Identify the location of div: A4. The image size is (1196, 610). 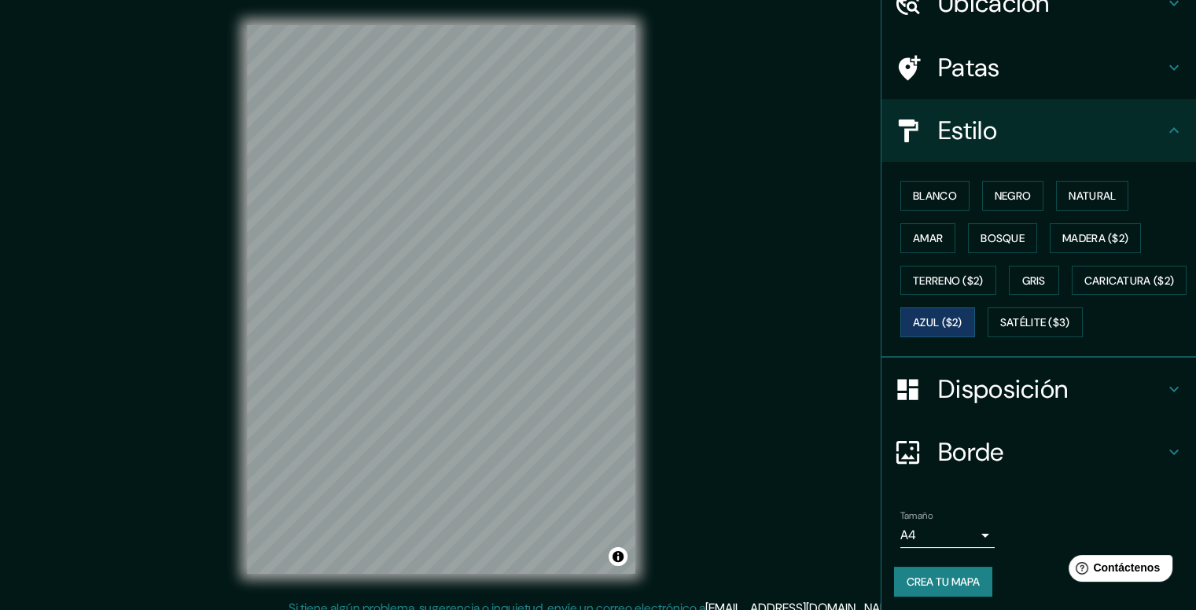
(948, 536).